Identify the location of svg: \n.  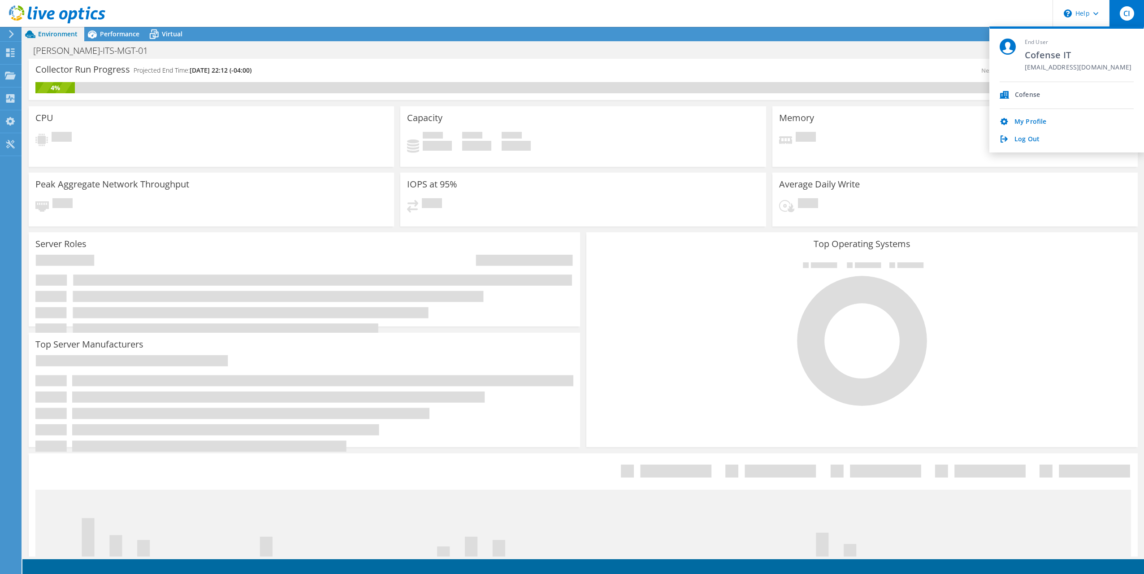
(1068, 13).